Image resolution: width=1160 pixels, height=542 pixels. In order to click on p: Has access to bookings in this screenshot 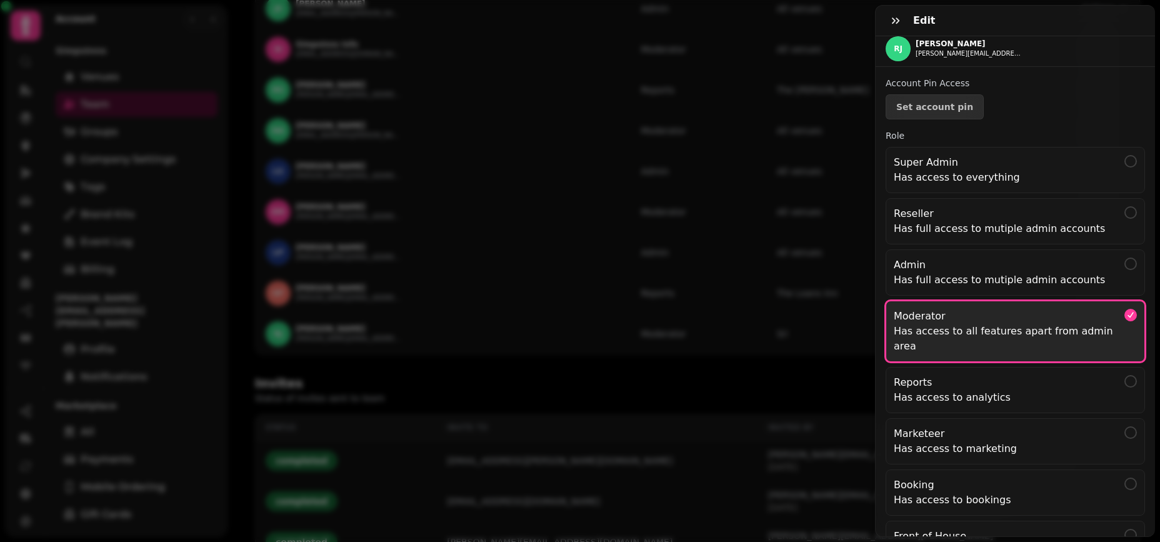, I will do `click(1009, 500)`.